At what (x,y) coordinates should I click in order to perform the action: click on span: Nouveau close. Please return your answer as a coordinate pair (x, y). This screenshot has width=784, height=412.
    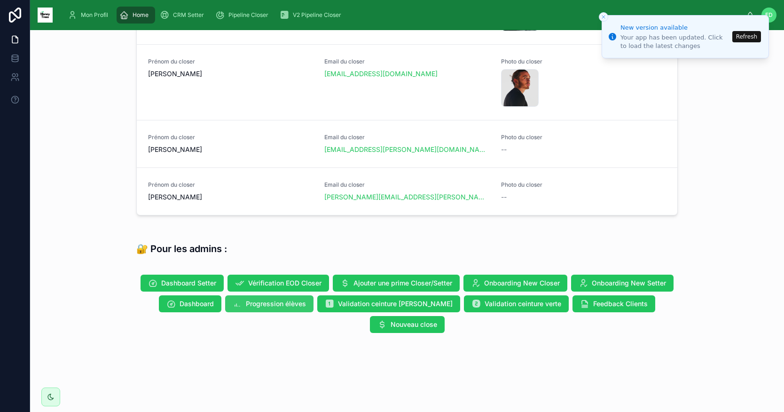
    Looking at the image, I should click on (413, 324).